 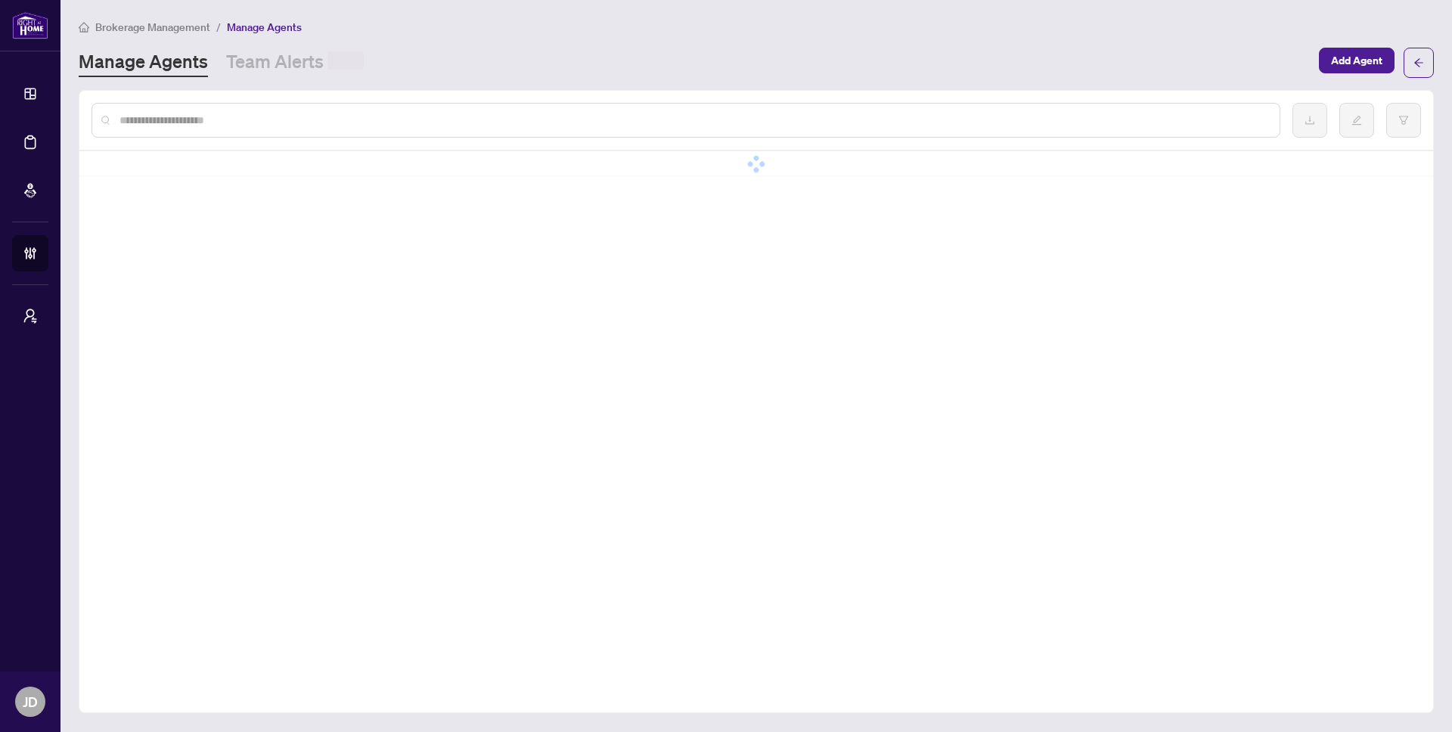 I want to click on img: logo, so click(x=30, y=25).